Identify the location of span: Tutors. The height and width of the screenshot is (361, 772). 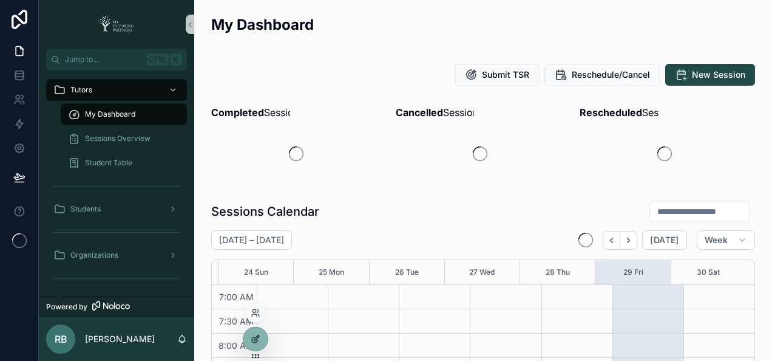
(81, 90).